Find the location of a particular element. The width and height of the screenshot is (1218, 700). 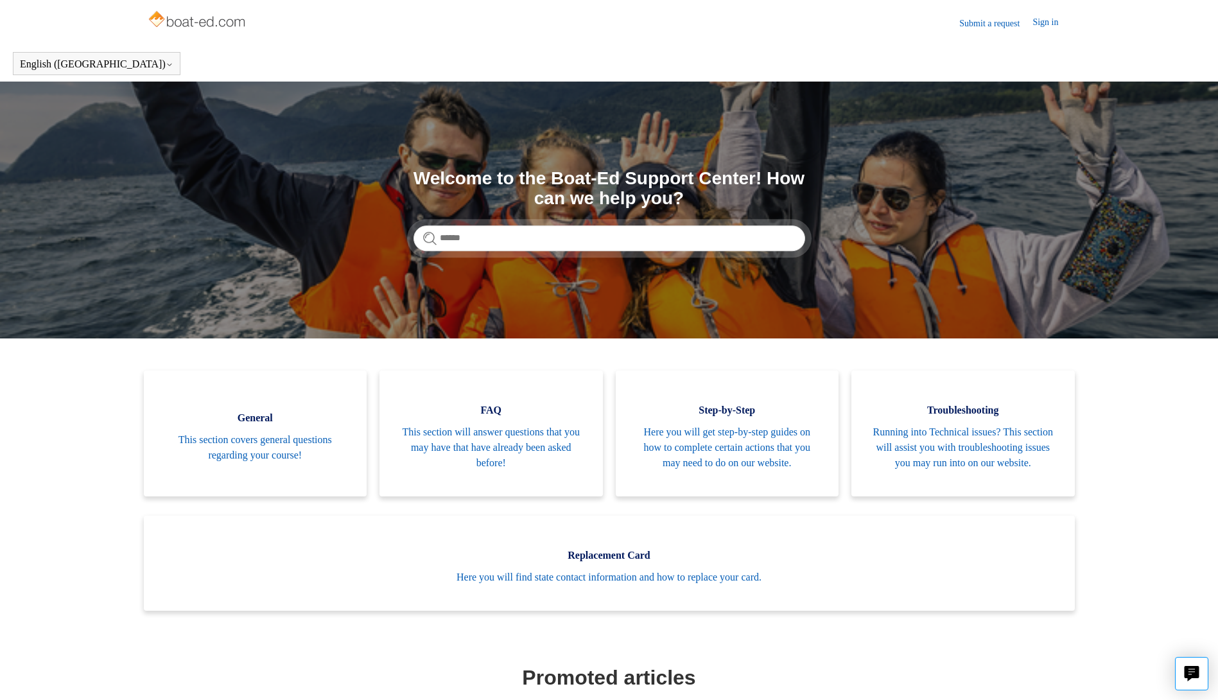

a: Submit a request is located at coordinates (996, 23).